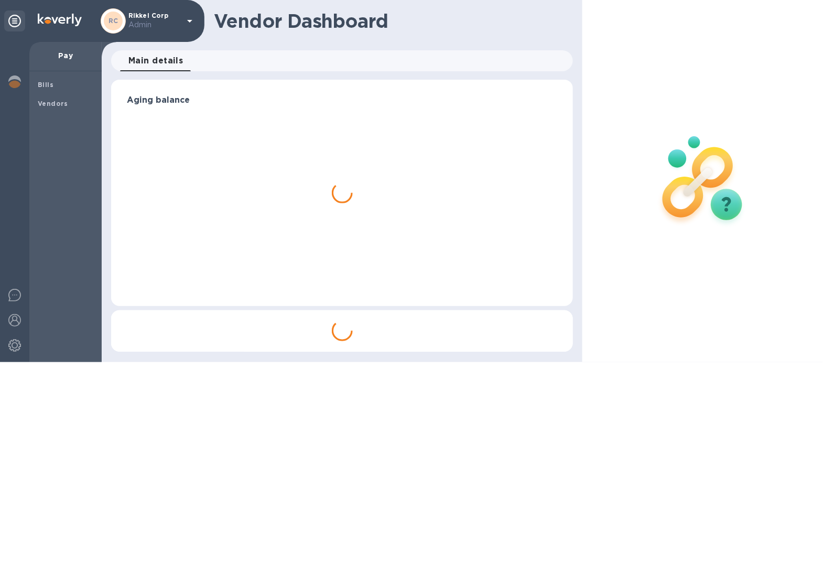  I want to click on p: Admin, so click(155, 25).